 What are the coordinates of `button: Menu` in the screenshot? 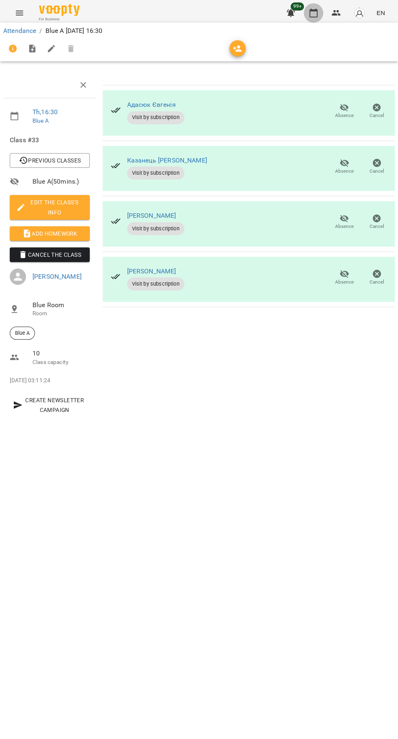 It's located at (19, 13).